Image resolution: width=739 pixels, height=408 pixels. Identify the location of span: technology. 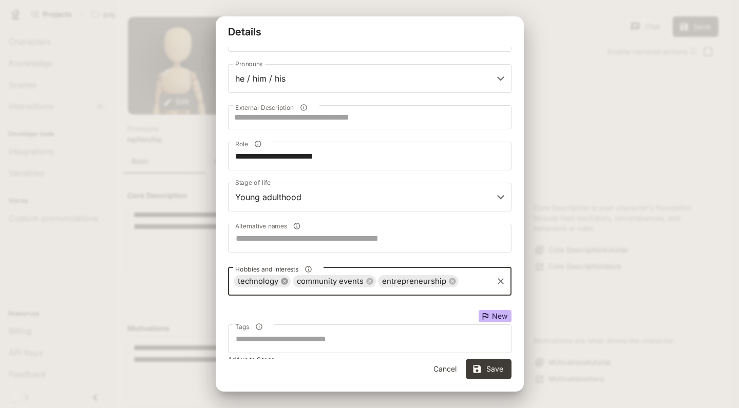
(258, 281).